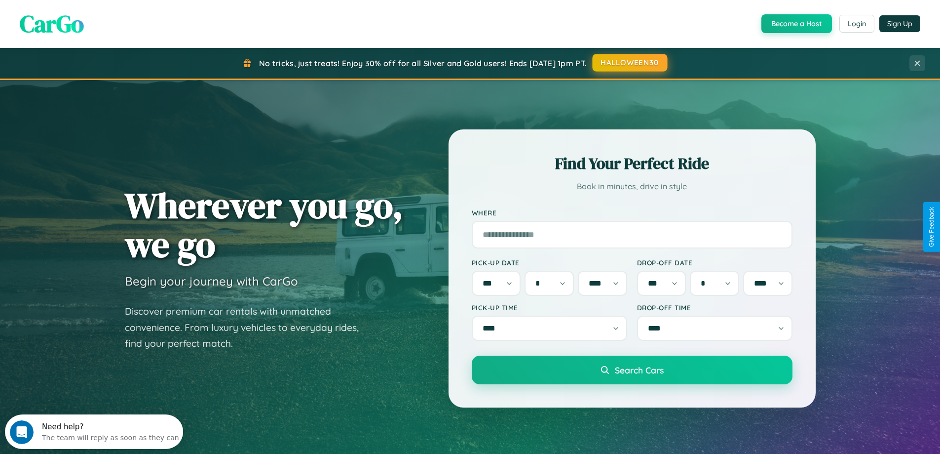 Image resolution: width=940 pixels, height=454 pixels. Describe the element at coordinates (94, 17) in the screenshot. I see `div: Open Intercom Messenger` at that location.